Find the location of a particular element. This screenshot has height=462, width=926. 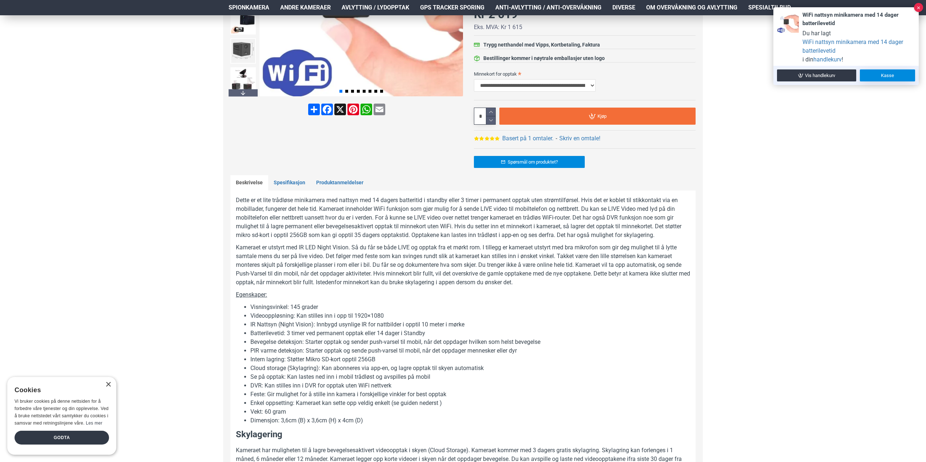

li: Cloud storage (Skylagring): Kan abonneres via app-en, og lagre opptak til skyen automatisk is located at coordinates (470, 368).